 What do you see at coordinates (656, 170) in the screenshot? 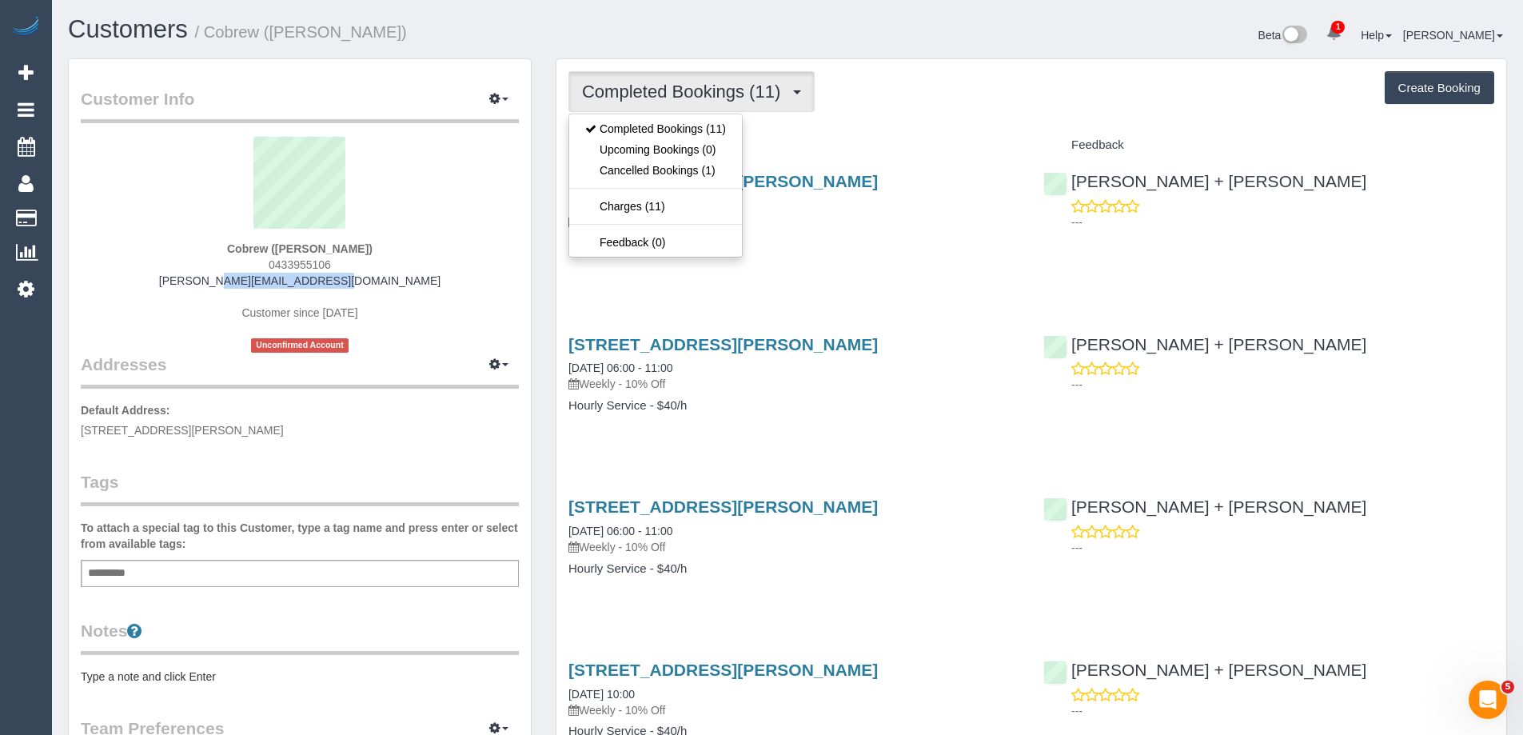
I see `a: Cancelled Bookings (1)` at bounding box center [656, 170].